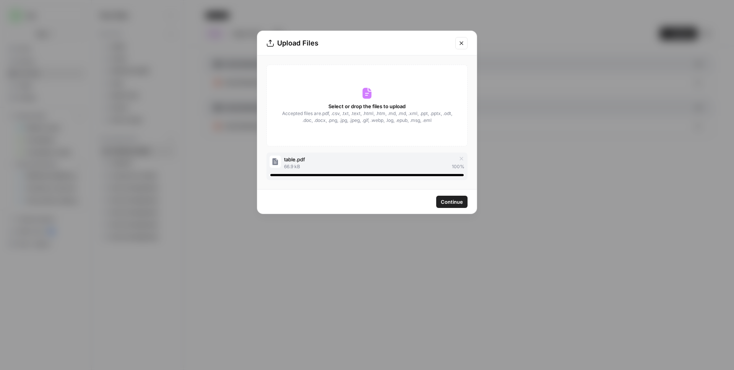 The width and height of the screenshot is (734, 370). Describe the element at coordinates (452, 202) in the screenshot. I see `span: Continue` at that location.